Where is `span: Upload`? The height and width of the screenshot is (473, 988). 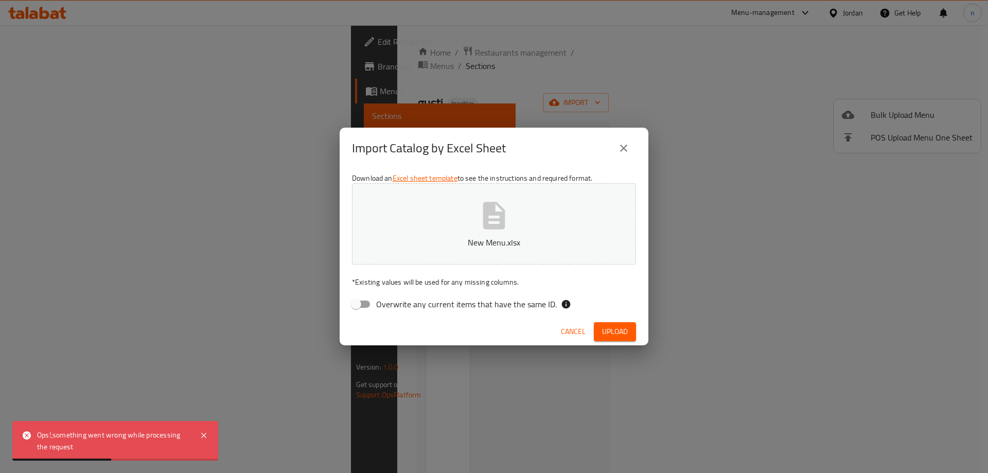 span: Upload is located at coordinates (615, 331).